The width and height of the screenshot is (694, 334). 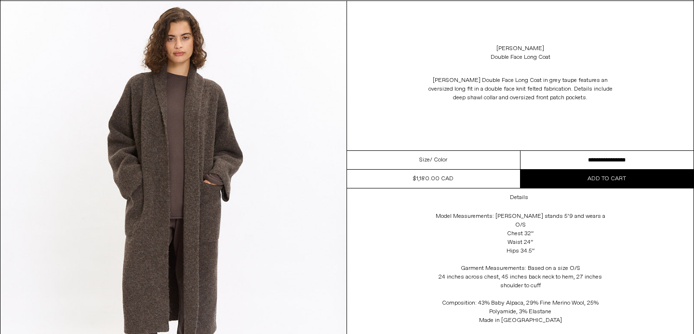 What do you see at coordinates (521, 57) in the screenshot?
I see `div: Double Face Long Coat` at bounding box center [521, 57].